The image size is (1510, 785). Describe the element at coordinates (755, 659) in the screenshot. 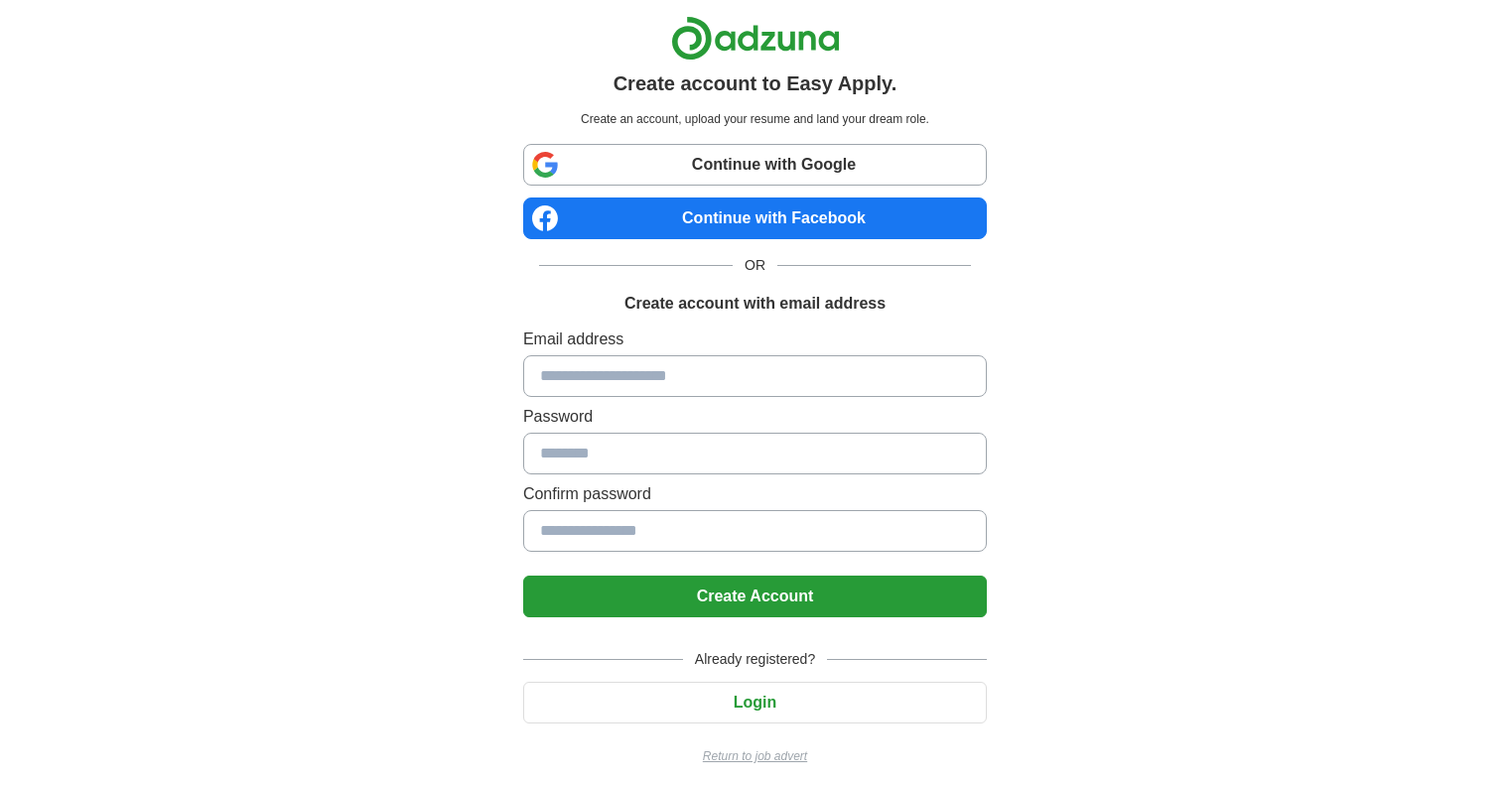

I see `span: Already registered?` at that location.